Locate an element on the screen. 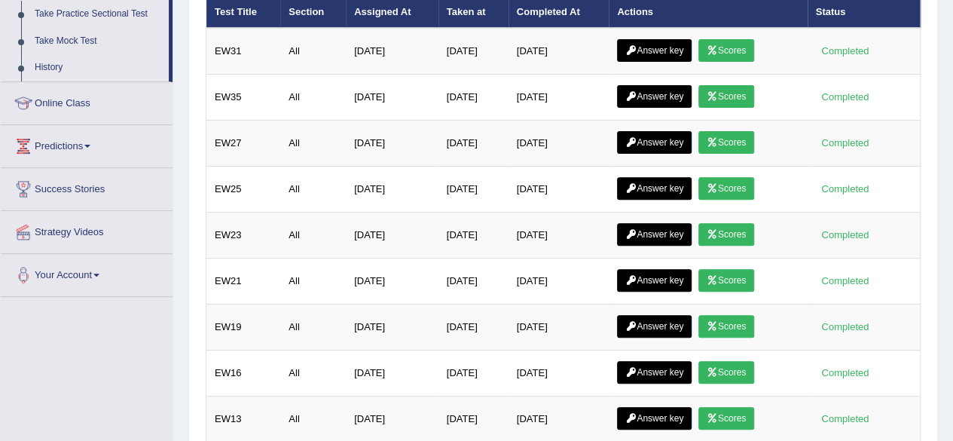 The width and height of the screenshot is (953, 441). a: History is located at coordinates (98, 68).